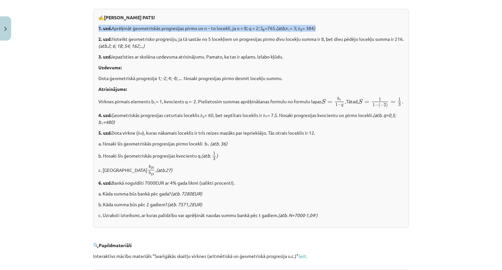  What do you see at coordinates (251, 143) in the screenshot?
I see `p: a. Nosaki šīs ģeometriskās progresijas pirmo locekli b` at bounding box center [251, 143].